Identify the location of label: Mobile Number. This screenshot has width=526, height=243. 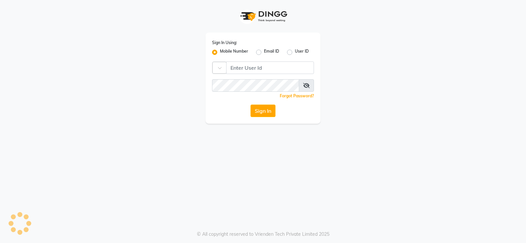
(234, 52).